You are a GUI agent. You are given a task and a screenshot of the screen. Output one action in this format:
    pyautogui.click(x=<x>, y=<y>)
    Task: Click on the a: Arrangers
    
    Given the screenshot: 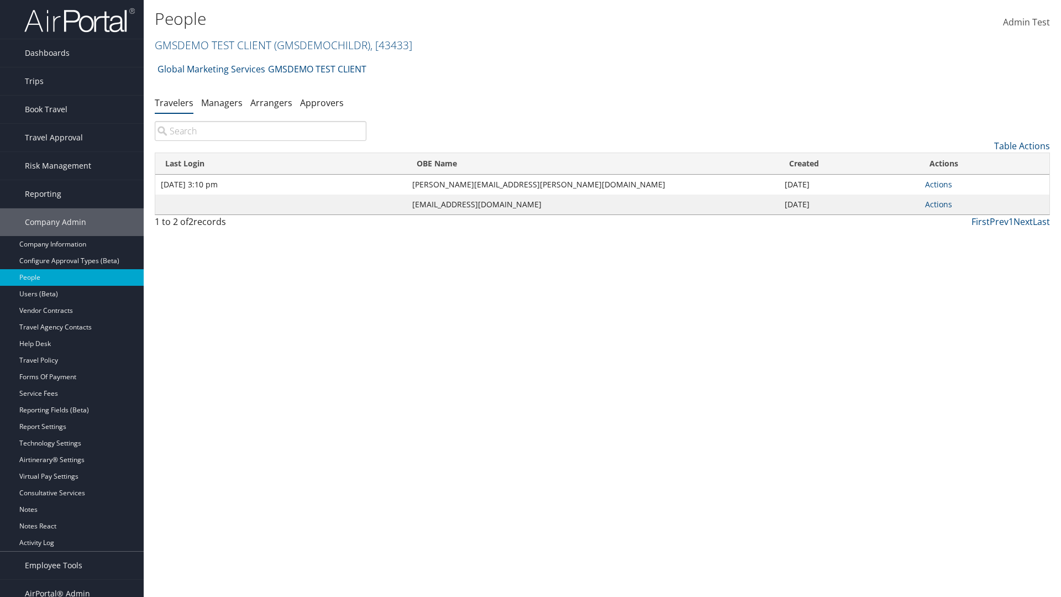 What is the action you would take?
    pyautogui.click(x=271, y=103)
    